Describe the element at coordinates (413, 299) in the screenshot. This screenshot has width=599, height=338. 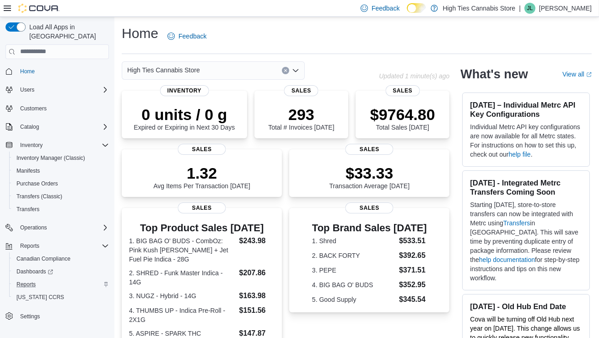
I see `dd: $345.54` at that location.